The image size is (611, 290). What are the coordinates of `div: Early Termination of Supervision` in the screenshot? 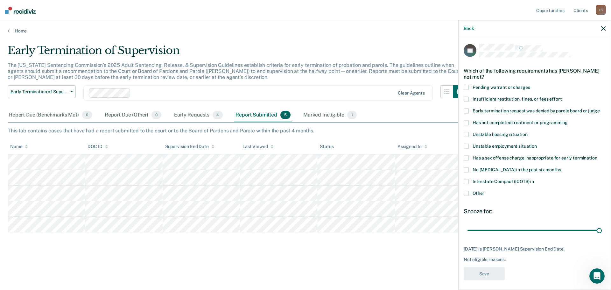 It's located at (237, 53).